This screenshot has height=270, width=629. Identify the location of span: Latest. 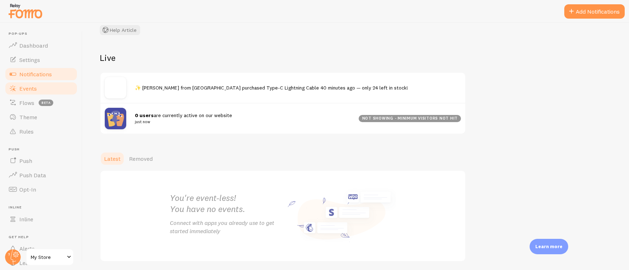
(112, 158).